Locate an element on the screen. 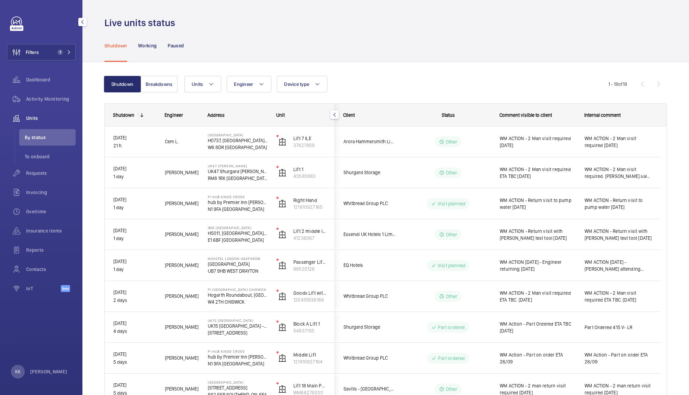 The width and height of the screenshot is (689, 395). div: Unit is located at coordinates (301, 115).